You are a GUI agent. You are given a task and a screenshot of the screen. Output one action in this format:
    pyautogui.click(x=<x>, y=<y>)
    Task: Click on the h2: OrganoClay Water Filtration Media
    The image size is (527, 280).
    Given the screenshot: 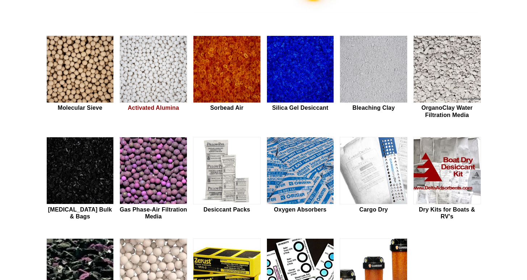 What is the action you would take?
    pyautogui.click(x=447, y=111)
    